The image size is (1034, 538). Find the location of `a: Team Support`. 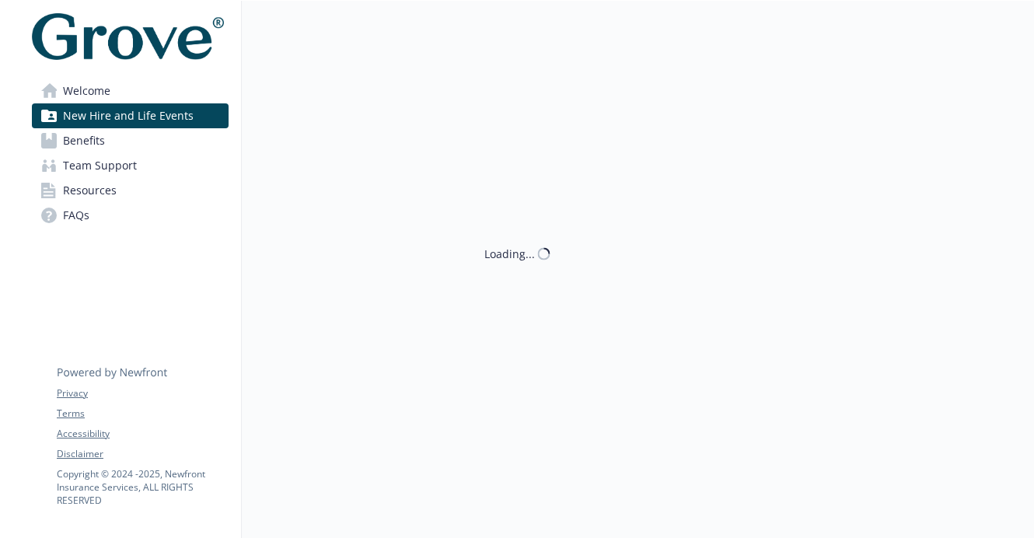

a: Team Support is located at coordinates (130, 166).